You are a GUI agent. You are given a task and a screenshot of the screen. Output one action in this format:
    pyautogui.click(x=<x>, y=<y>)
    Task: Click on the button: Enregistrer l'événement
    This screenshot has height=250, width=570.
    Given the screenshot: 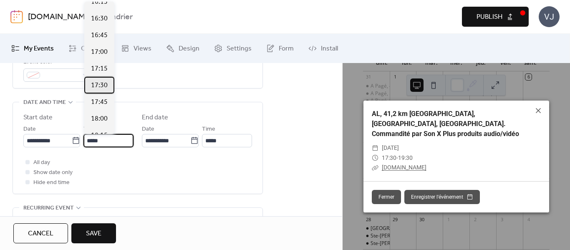 What is the action you would take?
    pyautogui.click(x=442, y=197)
    